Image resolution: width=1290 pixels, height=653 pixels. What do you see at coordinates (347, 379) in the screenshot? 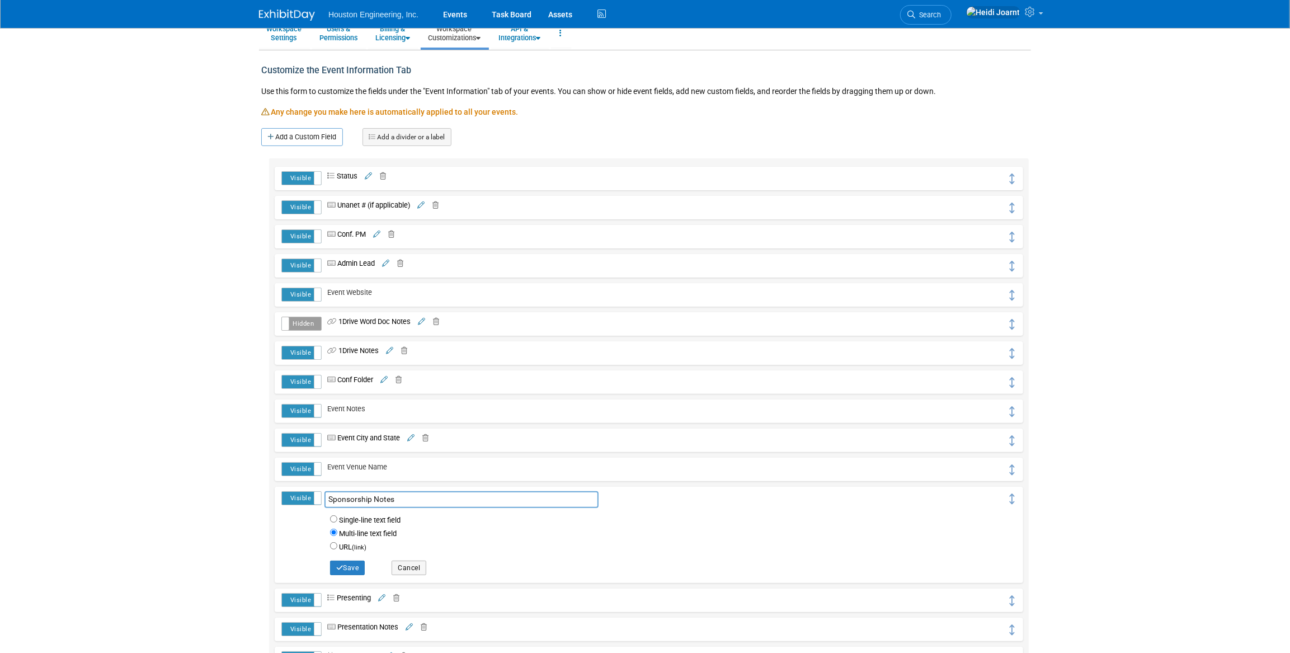
I see `span: Conf Folder` at bounding box center [347, 379].